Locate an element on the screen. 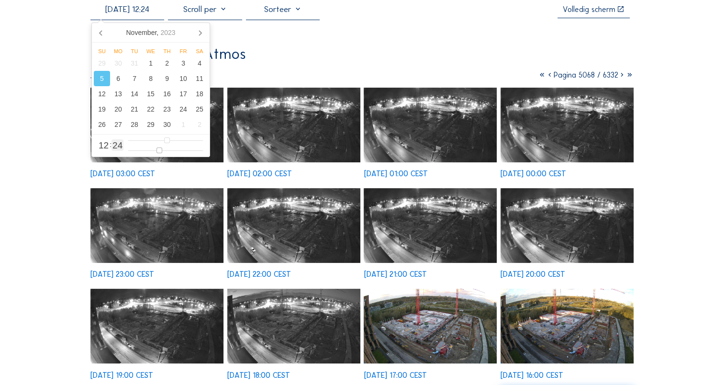  img: image_40531828 is located at coordinates (430, 125).